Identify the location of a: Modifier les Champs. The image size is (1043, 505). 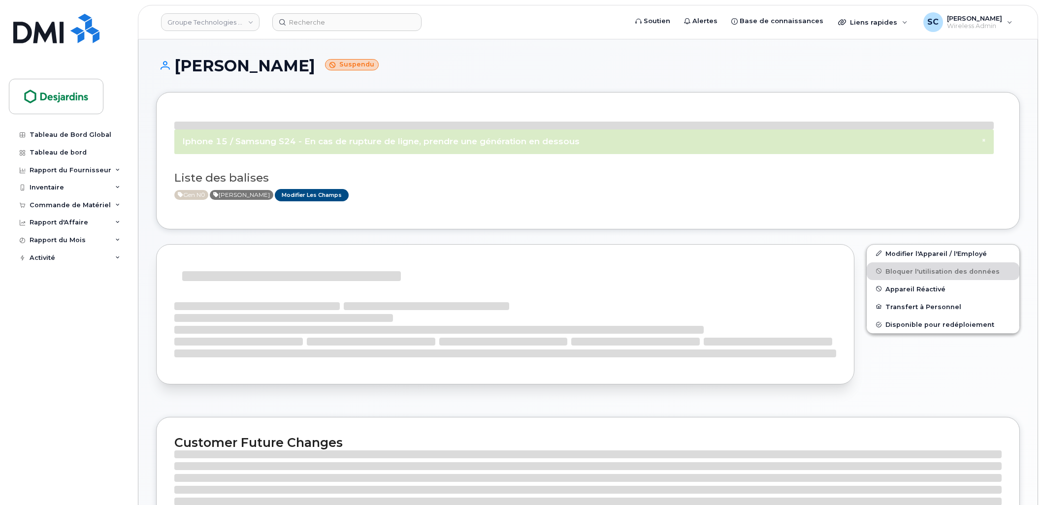
(312, 195).